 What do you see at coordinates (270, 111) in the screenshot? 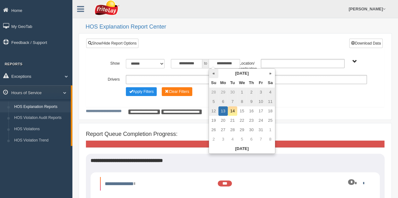
I see `td: 18` at bounding box center [270, 111].